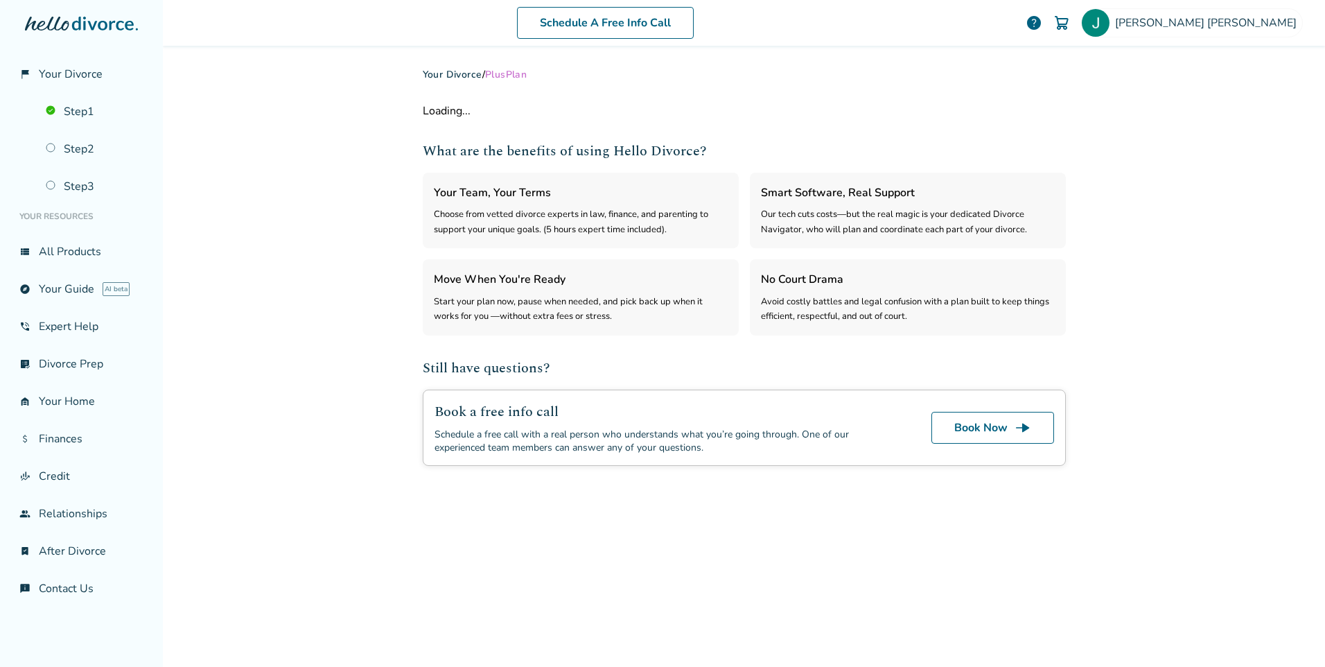  I want to click on h2: Book a free info call, so click(666, 412).